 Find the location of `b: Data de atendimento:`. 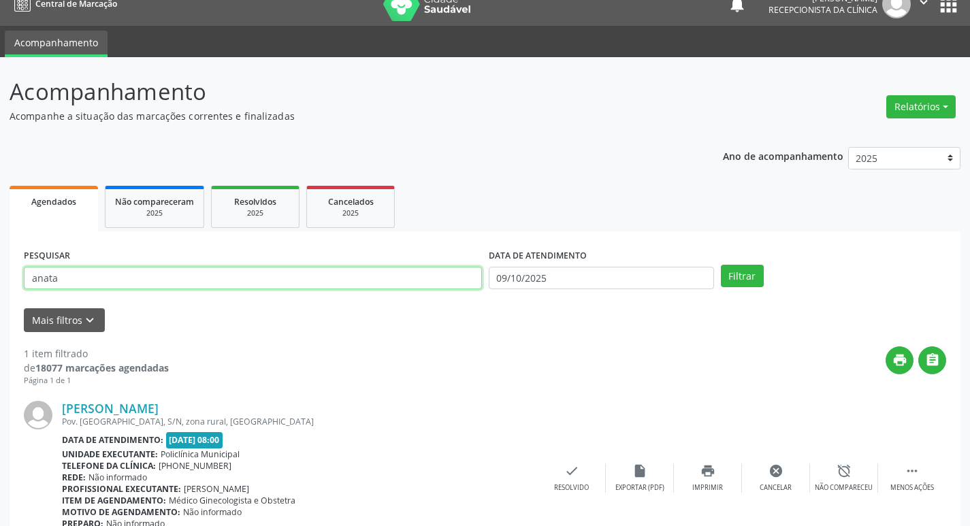

b: Data de atendimento: is located at coordinates (112, 440).